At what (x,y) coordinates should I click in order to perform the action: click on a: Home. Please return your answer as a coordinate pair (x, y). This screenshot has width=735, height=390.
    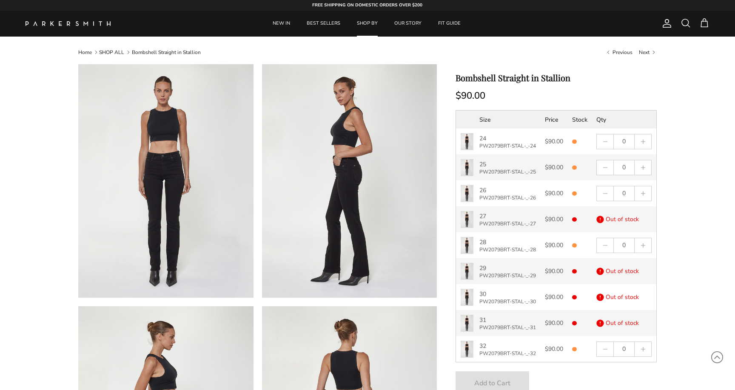
    Looking at the image, I should click on (85, 52).